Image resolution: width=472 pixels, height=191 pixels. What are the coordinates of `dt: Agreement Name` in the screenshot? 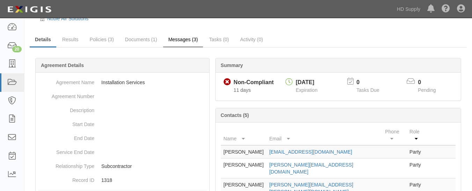 It's located at (66, 81).